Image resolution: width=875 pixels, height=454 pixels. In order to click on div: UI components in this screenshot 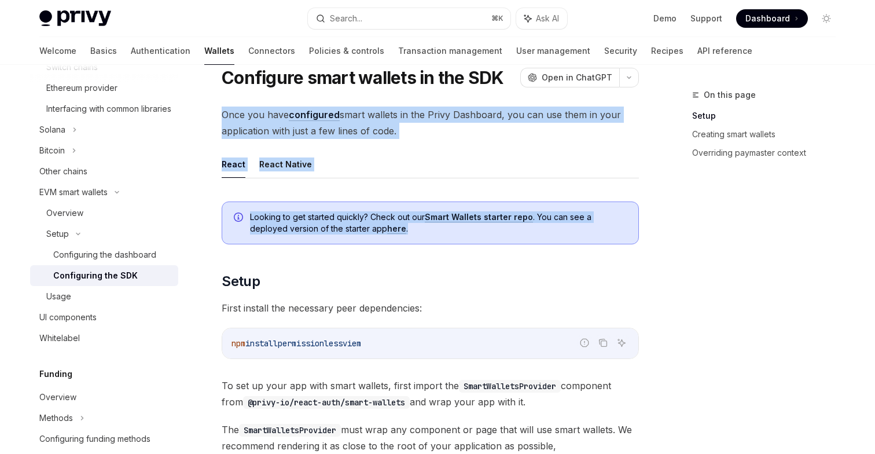, I will do `click(68, 317)`.